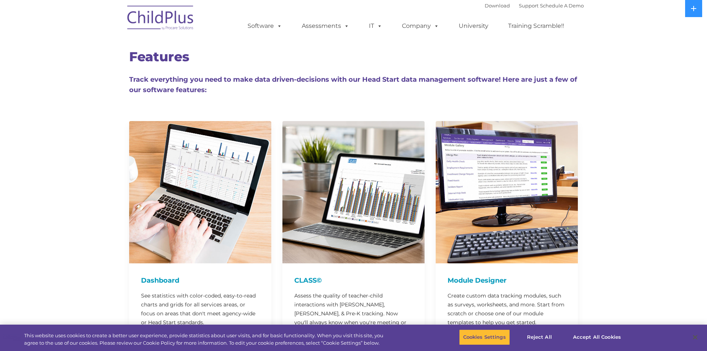  I want to click on img: Dash, so click(200, 192).